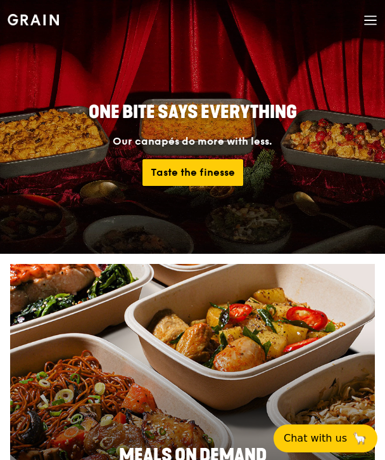 This screenshot has width=385, height=460. Describe the element at coordinates (326, 438) in the screenshot. I see `button: Chat with us🦙` at that location.